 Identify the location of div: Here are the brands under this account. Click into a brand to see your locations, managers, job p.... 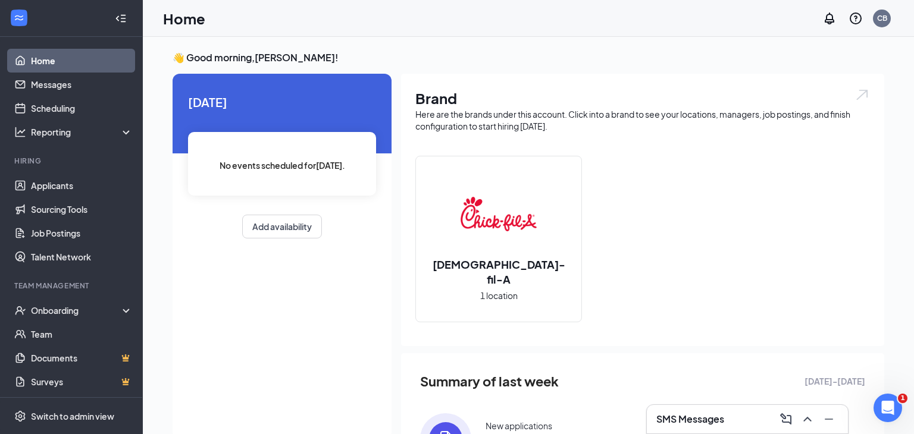
(643, 120).